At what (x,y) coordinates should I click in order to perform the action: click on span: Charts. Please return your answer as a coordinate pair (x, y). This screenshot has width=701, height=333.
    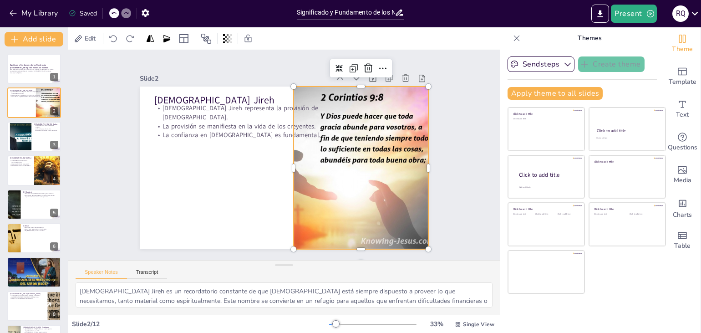
    Looking at the image, I should click on (682, 215).